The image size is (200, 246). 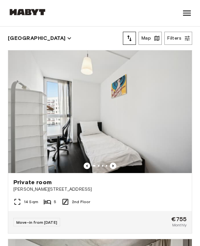 What do you see at coordinates (129, 38) in the screenshot?
I see `button: tune` at bounding box center [129, 38].